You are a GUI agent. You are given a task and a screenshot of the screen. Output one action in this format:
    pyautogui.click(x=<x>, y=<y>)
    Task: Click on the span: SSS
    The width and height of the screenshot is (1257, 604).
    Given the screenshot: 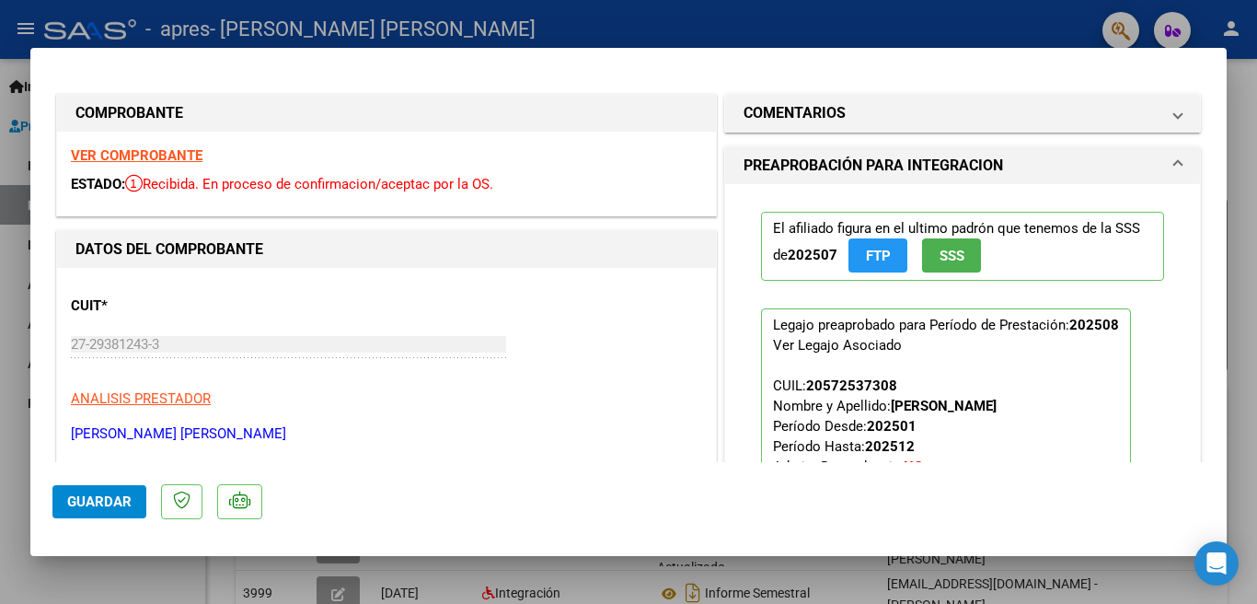 What is the action you would take?
    pyautogui.click(x=951, y=256)
    